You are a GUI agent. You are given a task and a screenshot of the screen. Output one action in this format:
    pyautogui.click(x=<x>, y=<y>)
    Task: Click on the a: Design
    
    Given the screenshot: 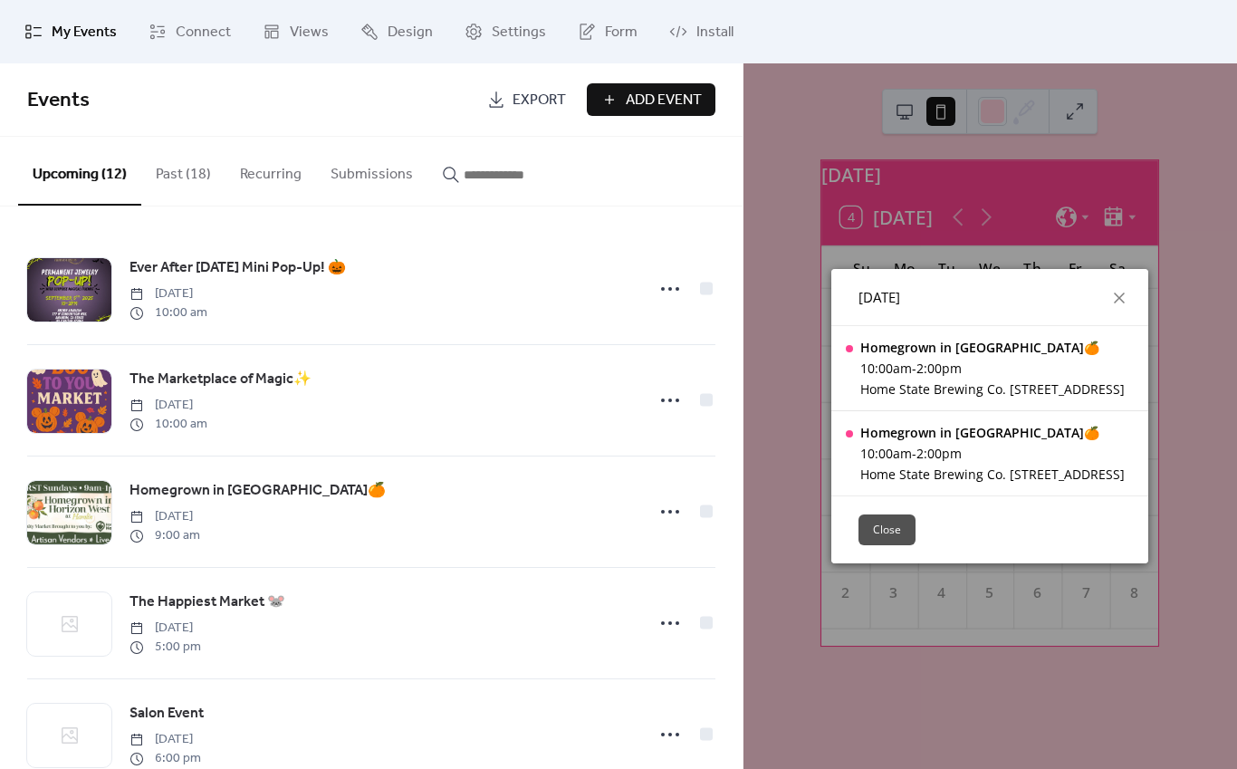 What is the action you would take?
    pyautogui.click(x=397, y=32)
    